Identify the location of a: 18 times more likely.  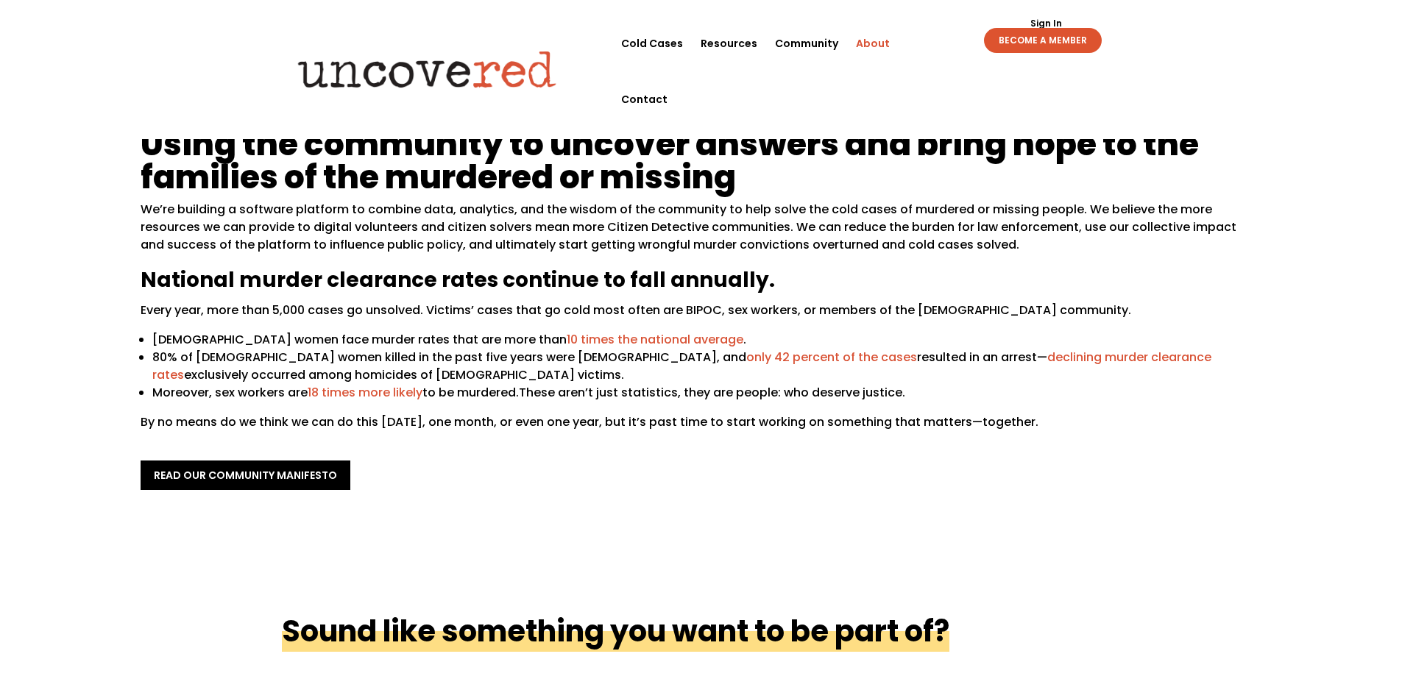
(365, 392).